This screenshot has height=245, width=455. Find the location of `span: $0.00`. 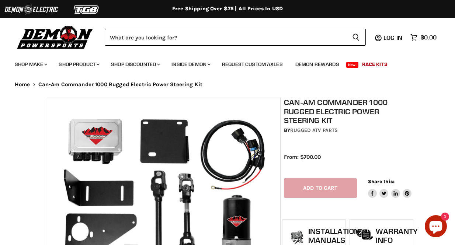

span: $0.00 is located at coordinates (428, 37).